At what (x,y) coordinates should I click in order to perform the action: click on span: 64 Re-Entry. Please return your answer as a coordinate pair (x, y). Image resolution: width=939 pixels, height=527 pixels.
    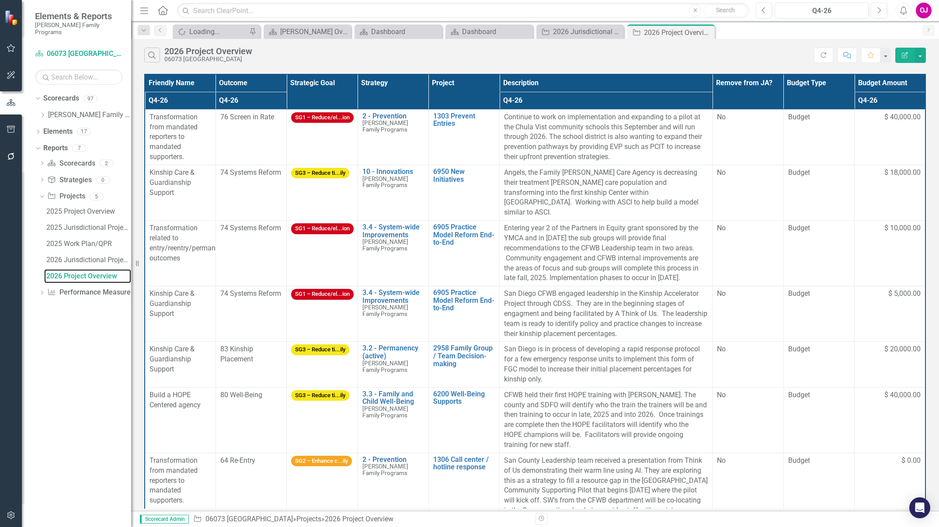
    Looking at the image, I should click on (238, 460).